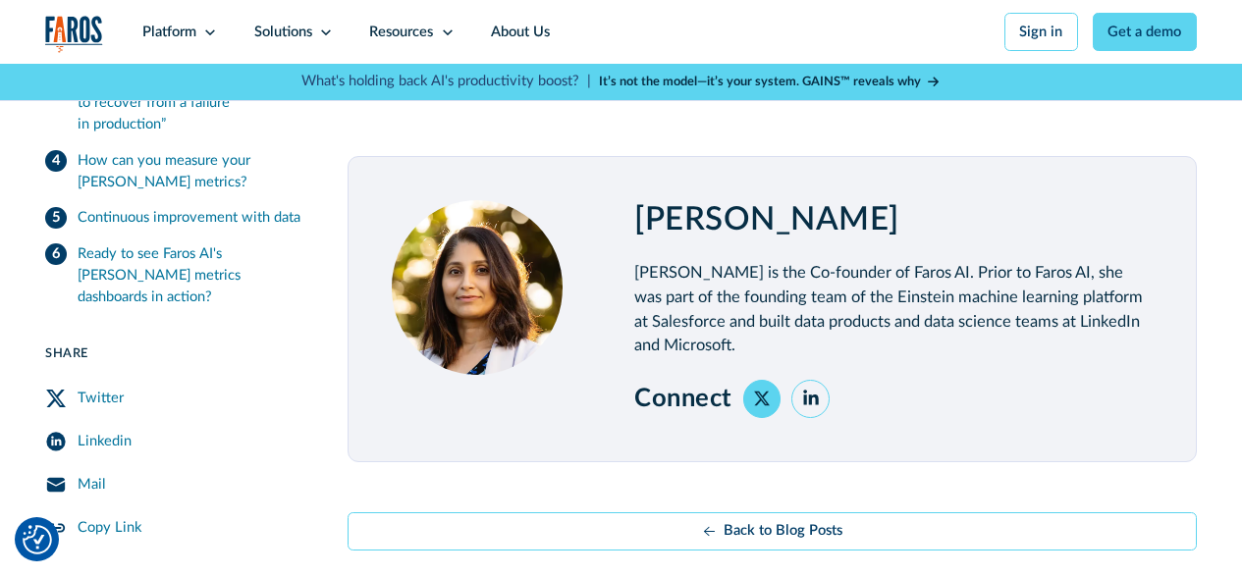 This screenshot has height=576, width=1242. Describe the element at coordinates (74, 34) in the screenshot. I see `img: Logo of the analytics and reporting company Faros.` at that location.